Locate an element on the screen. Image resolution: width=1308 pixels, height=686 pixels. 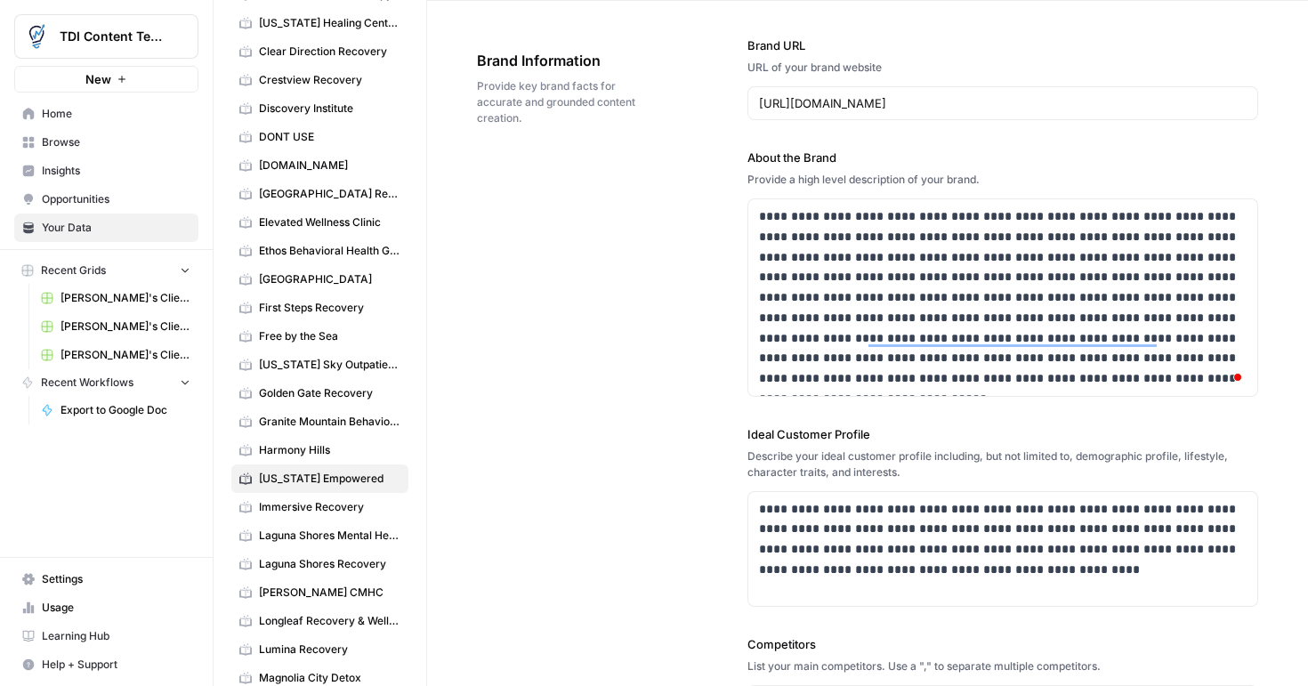
button: Help + Support is located at coordinates (106, 665).